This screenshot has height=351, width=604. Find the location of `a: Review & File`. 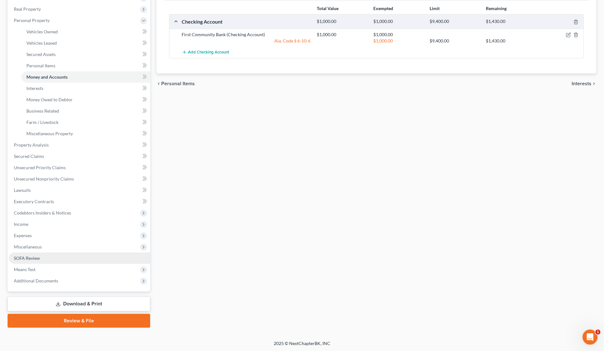

a: Review & File is located at coordinates (79, 320).